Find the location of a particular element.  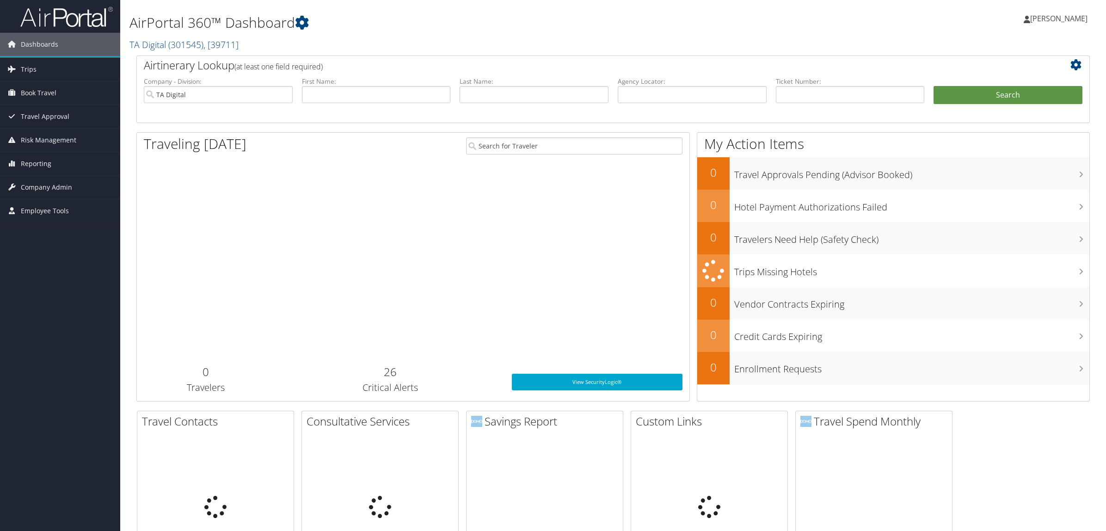

a: 0Travelers Need Help (Safety Check) is located at coordinates (893, 238).